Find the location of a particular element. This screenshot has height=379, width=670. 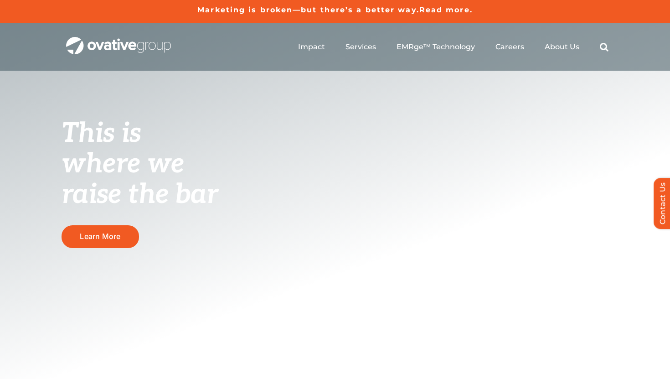

a: Services is located at coordinates (360, 47).